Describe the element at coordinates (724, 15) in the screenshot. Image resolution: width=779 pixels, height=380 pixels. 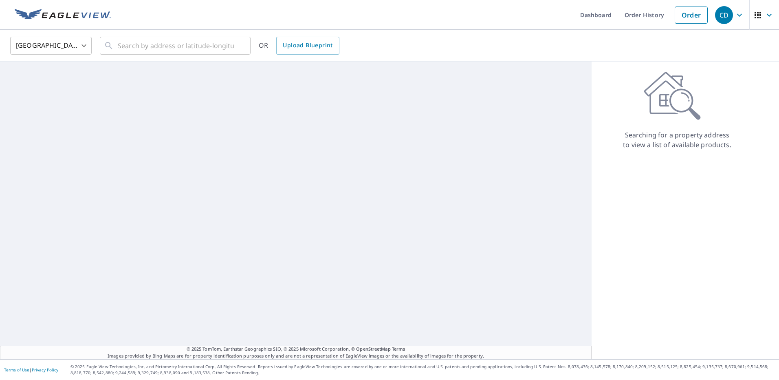
I see `div: CD` at that location.